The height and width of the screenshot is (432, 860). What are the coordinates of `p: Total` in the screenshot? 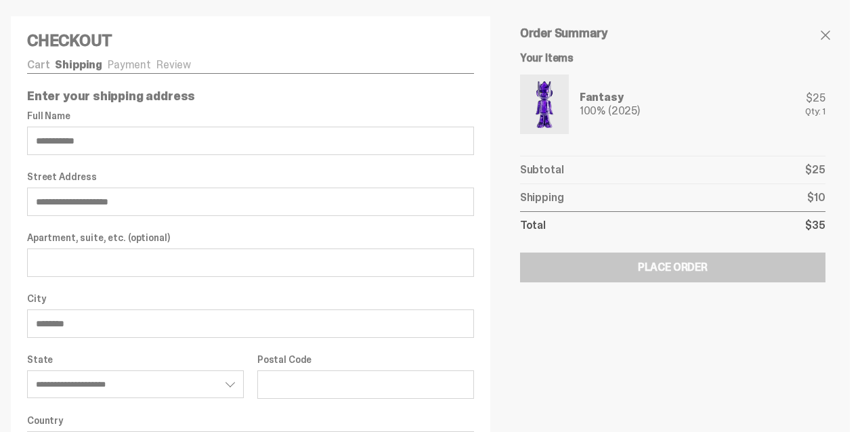 It's located at (533, 226).